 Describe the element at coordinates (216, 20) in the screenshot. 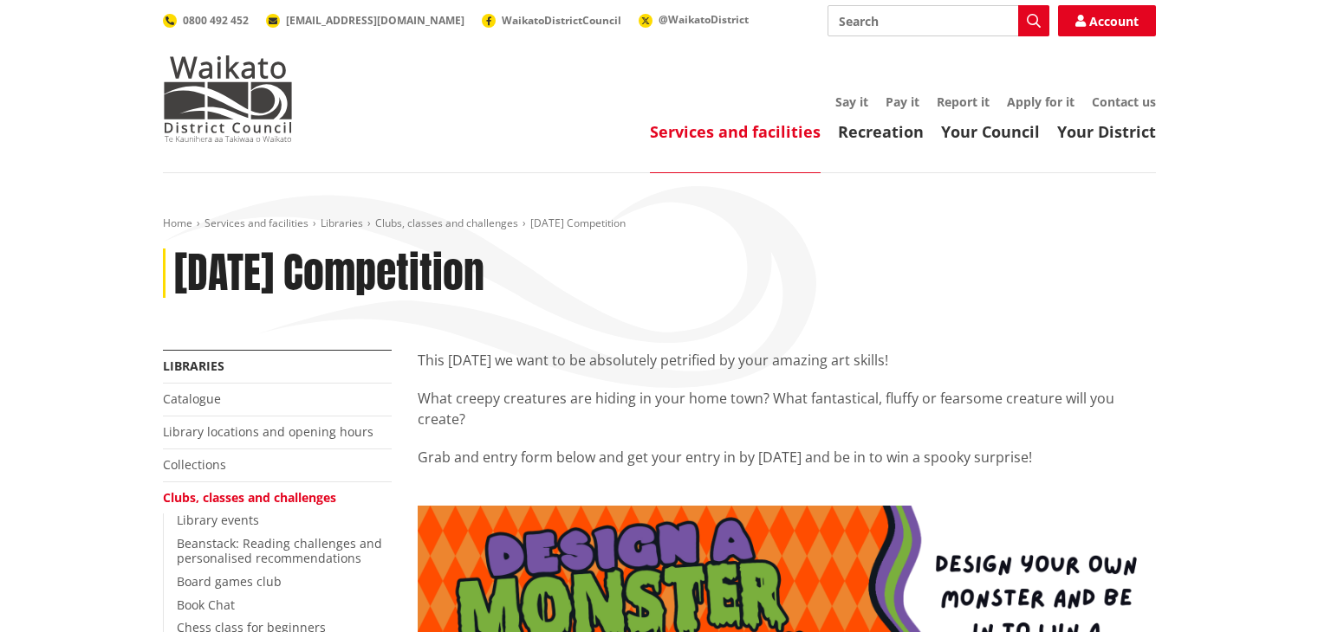

I see `span: 0800 492 452` at that location.